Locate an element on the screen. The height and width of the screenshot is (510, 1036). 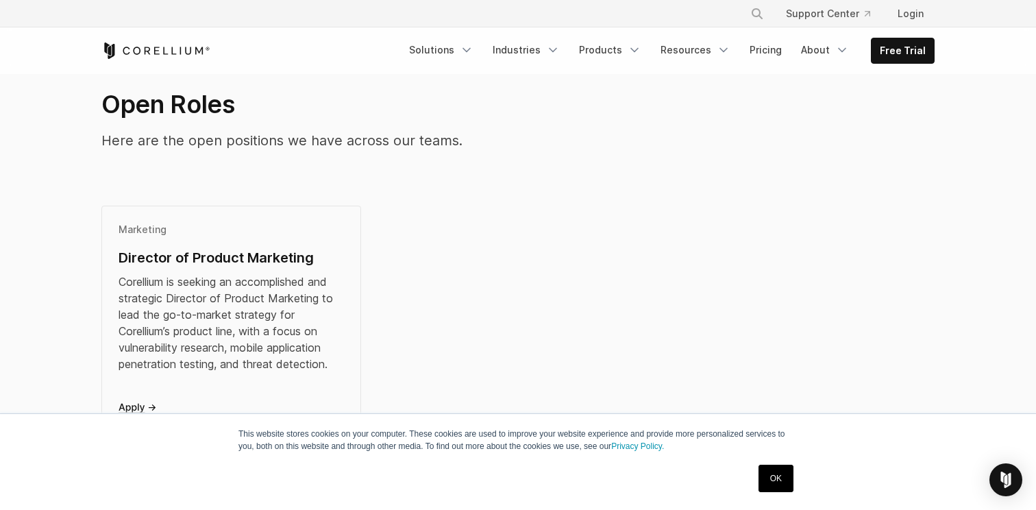
a: Solutions is located at coordinates (441, 50).